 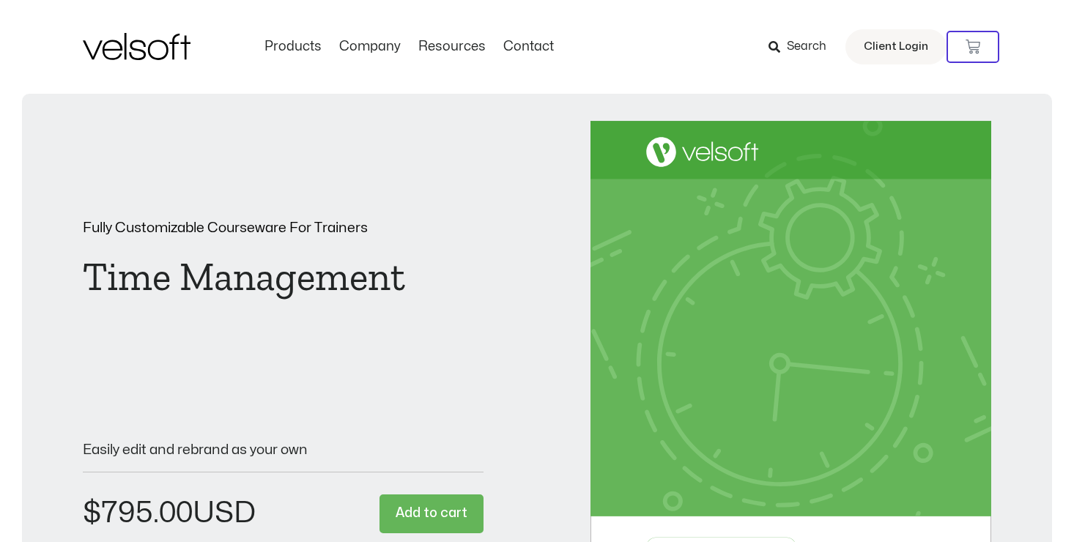 I want to click on h1: Time Management, so click(x=283, y=277).